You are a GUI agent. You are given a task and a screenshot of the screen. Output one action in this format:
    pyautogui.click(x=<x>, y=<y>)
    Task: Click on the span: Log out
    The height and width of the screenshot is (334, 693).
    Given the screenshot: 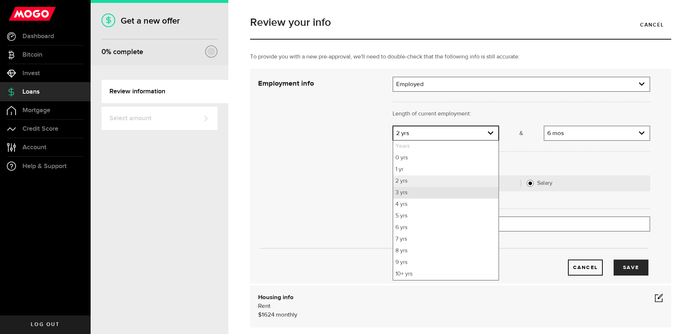 What is the action you would take?
    pyautogui.click(x=45, y=324)
    